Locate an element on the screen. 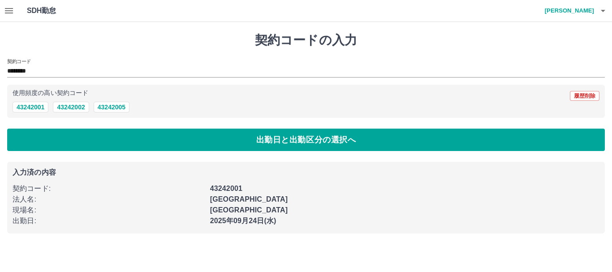 The image size is (612, 272). p: 使用頻度の高い契約コード is located at coordinates (50, 93).